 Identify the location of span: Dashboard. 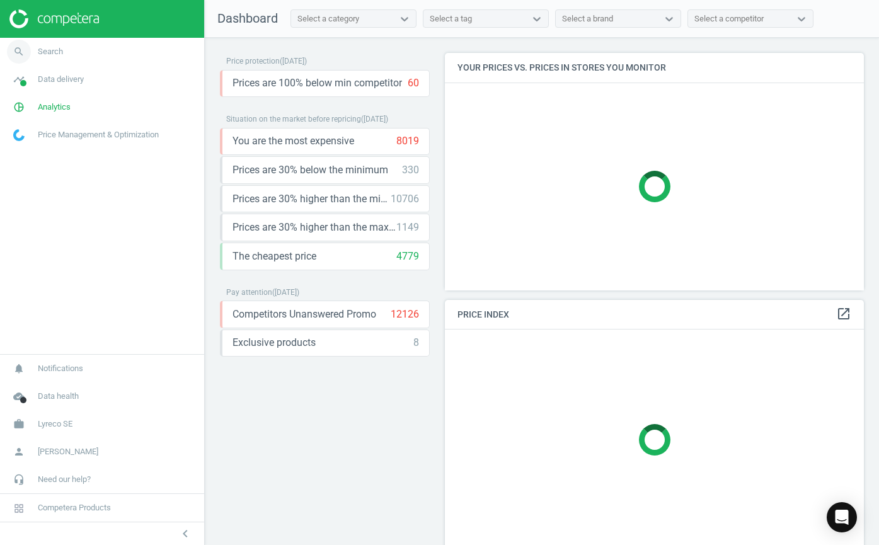
(248, 18).